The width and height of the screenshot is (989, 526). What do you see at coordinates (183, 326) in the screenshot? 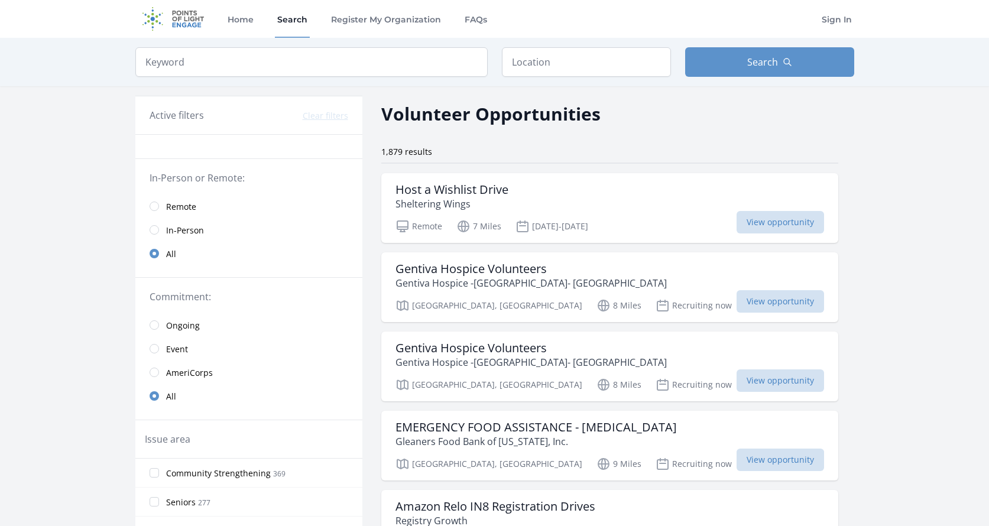
I see `span: Ongoing` at bounding box center [183, 326].